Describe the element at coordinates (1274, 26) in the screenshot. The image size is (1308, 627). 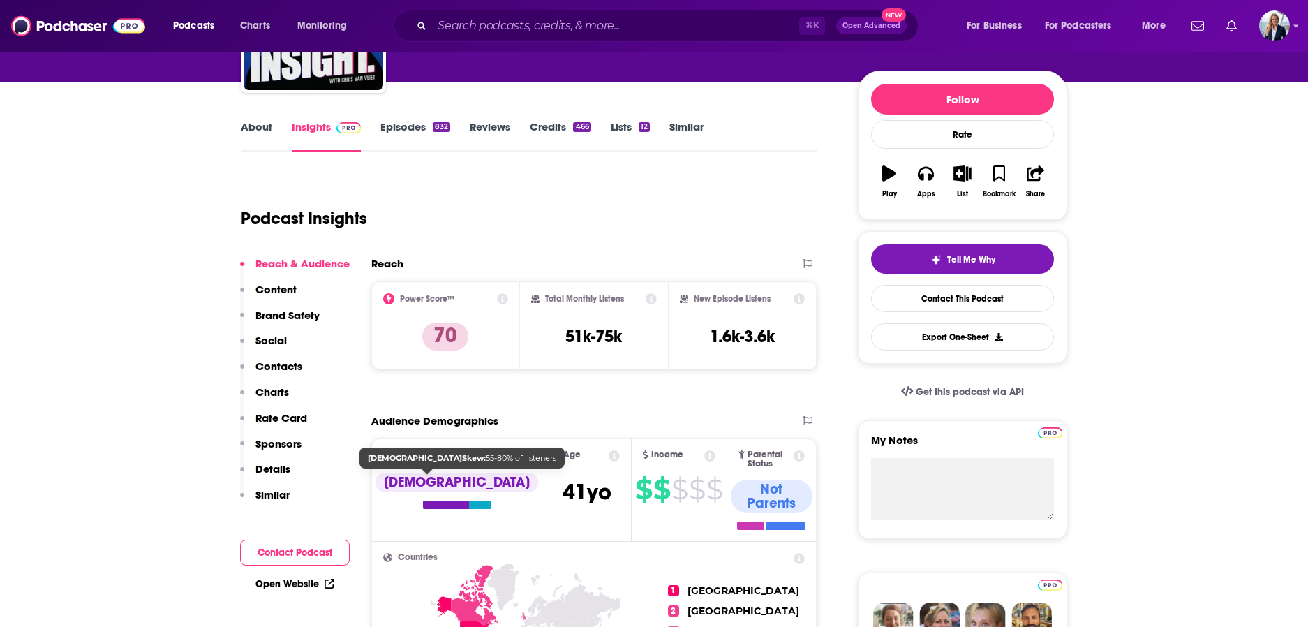
I see `button: Show profile menu` at that location.